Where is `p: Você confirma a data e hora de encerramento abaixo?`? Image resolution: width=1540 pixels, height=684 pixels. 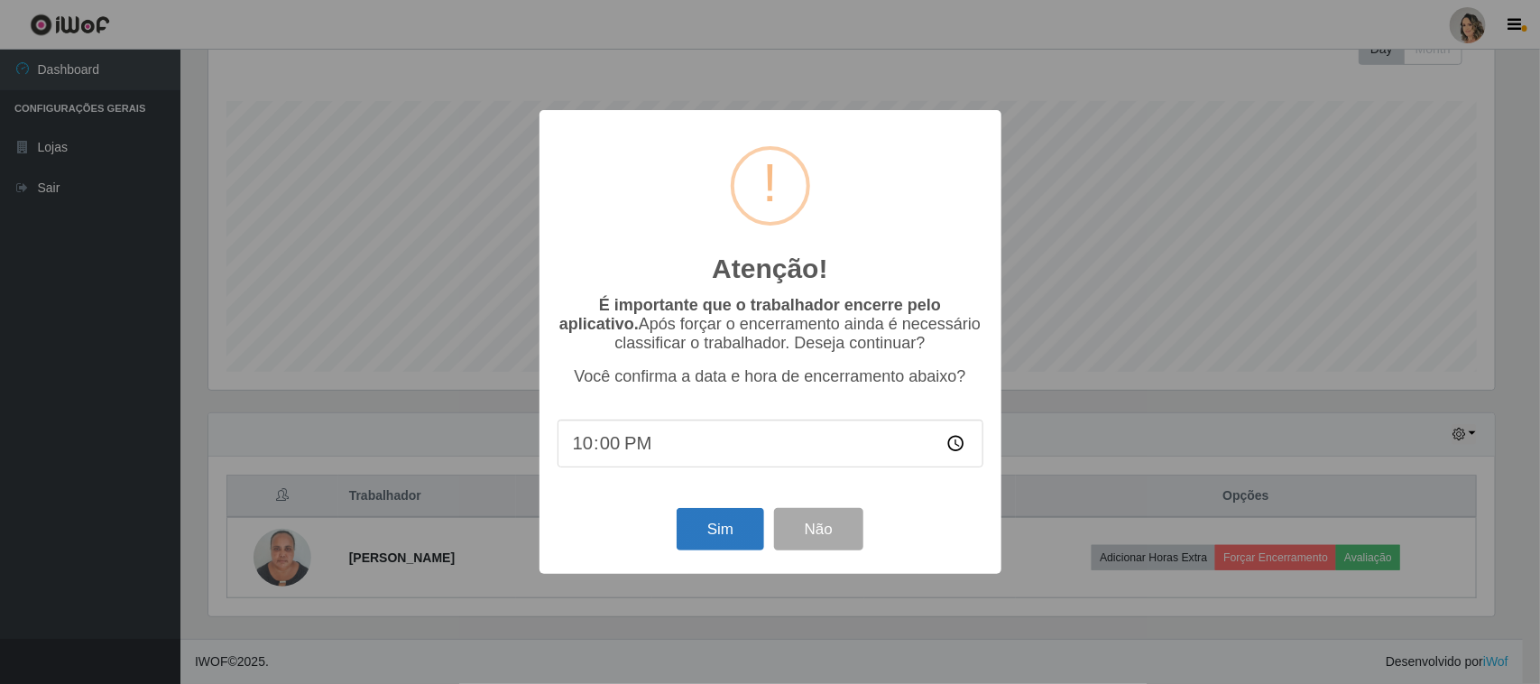 p: Você confirma a data e hora de encerramento abaixo? is located at coordinates (771, 376).